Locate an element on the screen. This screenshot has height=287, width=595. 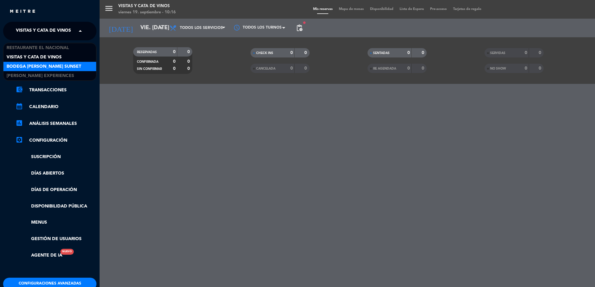
i: calendar_month is located at coordinates (19, 106).